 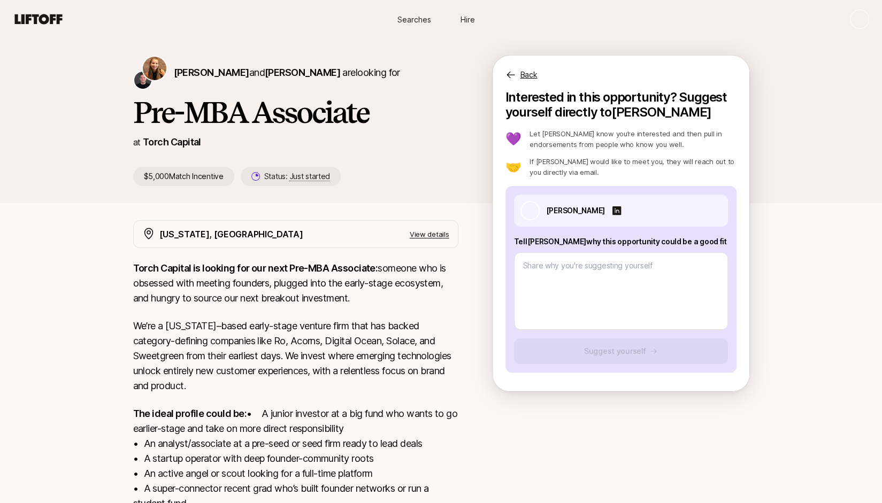 I want to click on p: Status:, so click(x=297, y=176).